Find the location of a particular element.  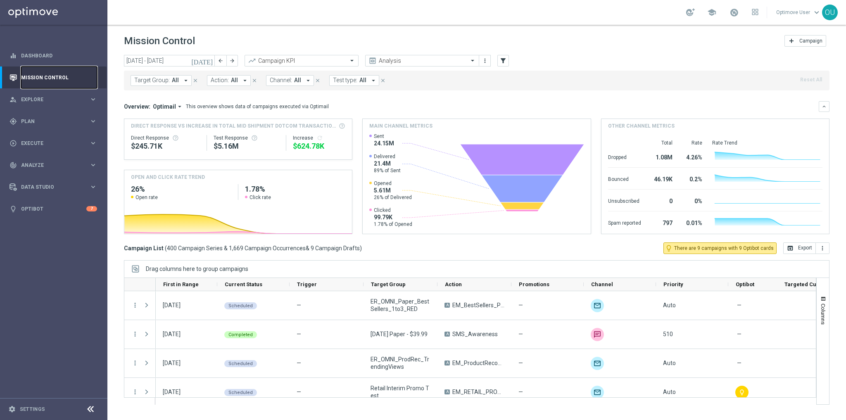

div: person_search Explore keyboard_arrow_right is located at coordinates (53, 100).